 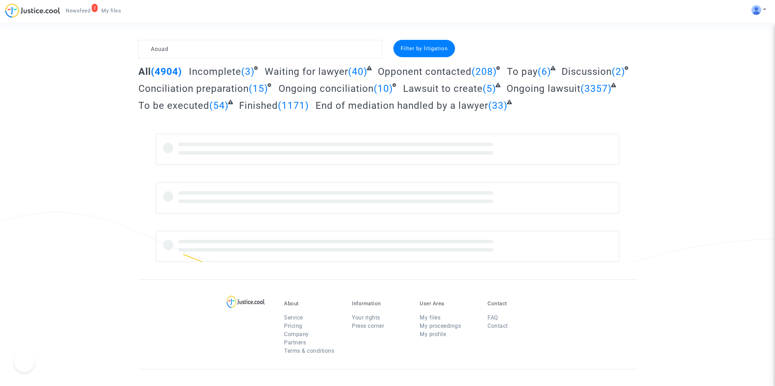 I want to click on span: To pay, so click(x=522, y=71).